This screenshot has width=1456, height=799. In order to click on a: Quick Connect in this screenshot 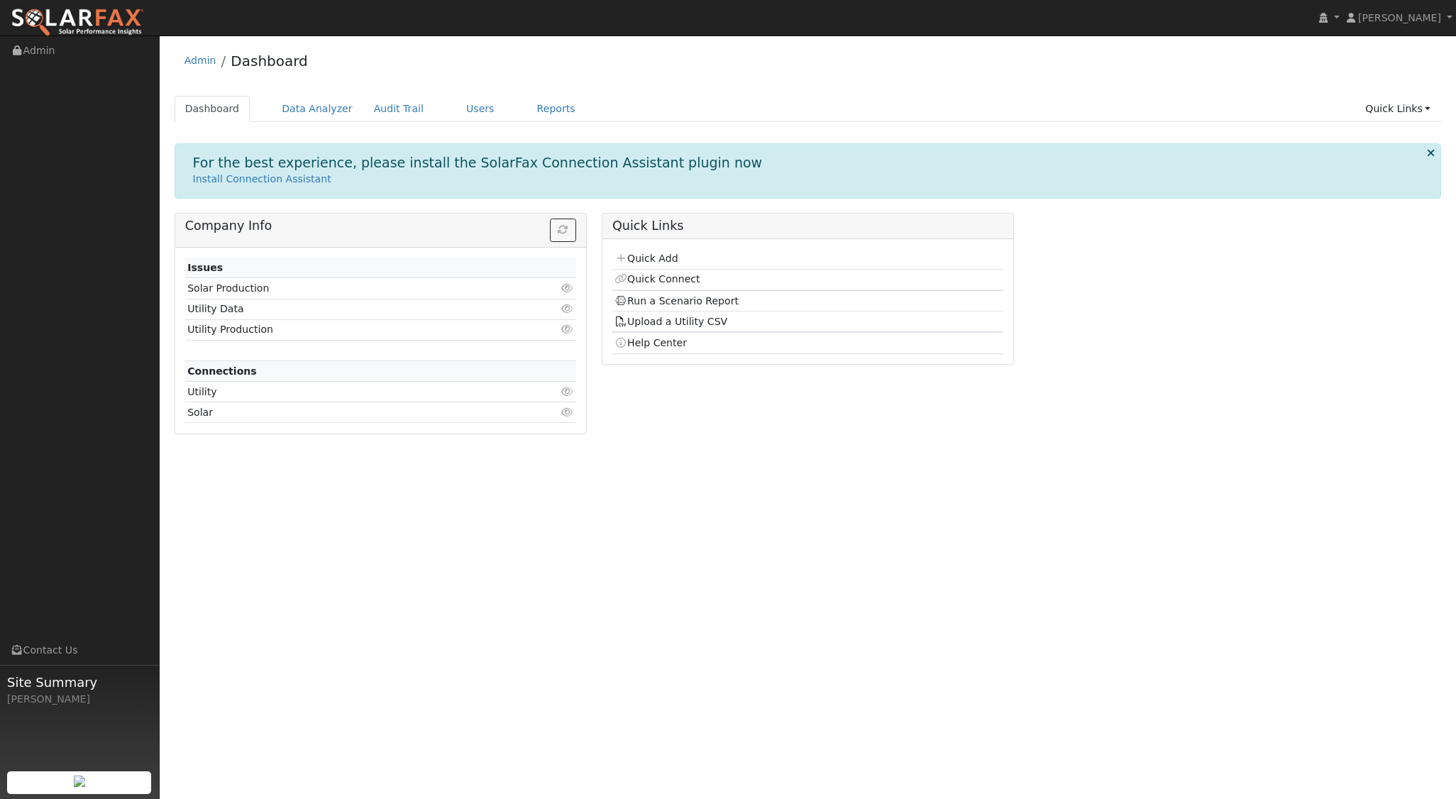, I will do `click(657, 279)`.